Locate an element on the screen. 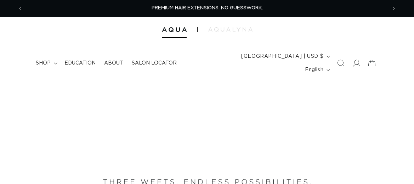  span: shop is located at coordinates (43, 63).